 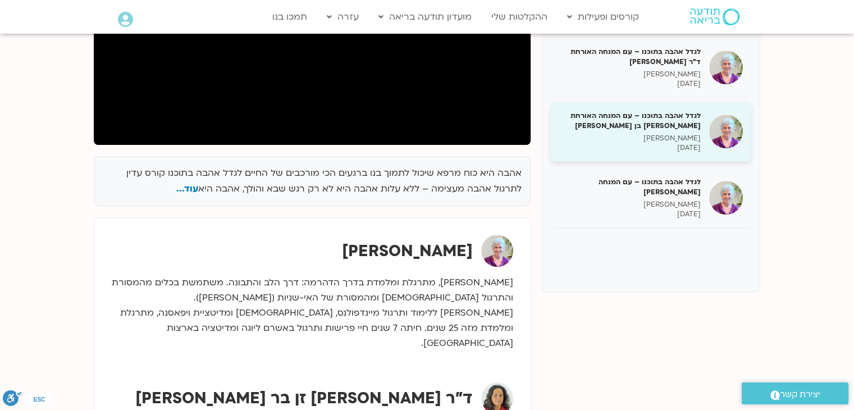 What do you see at coordinates (520, 17) in the screenshot?
I see `a: ההקלטות שלי` at bounding box center [520, 17].